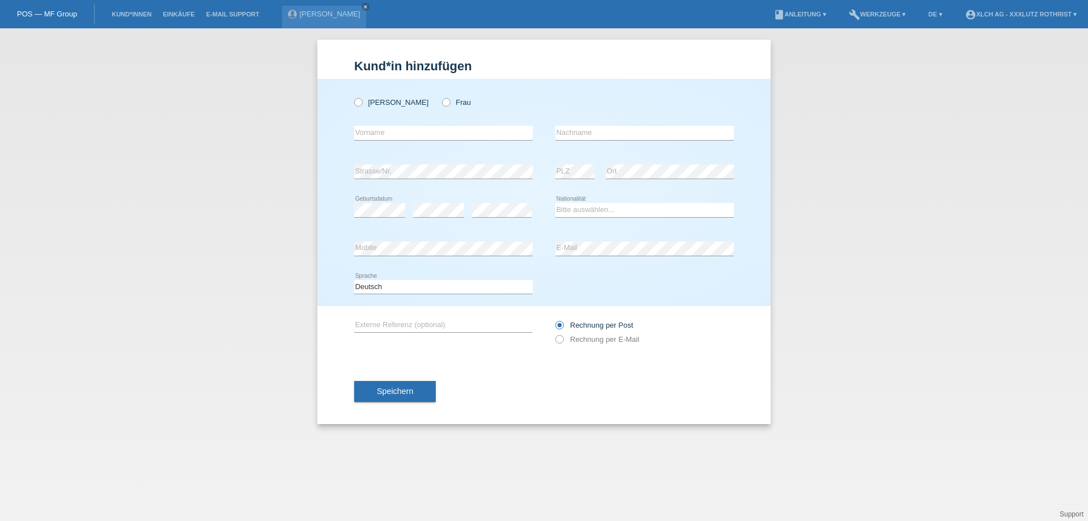 The image size is (1088, 521). I want to click on i: account_circle, so click(971, 15).